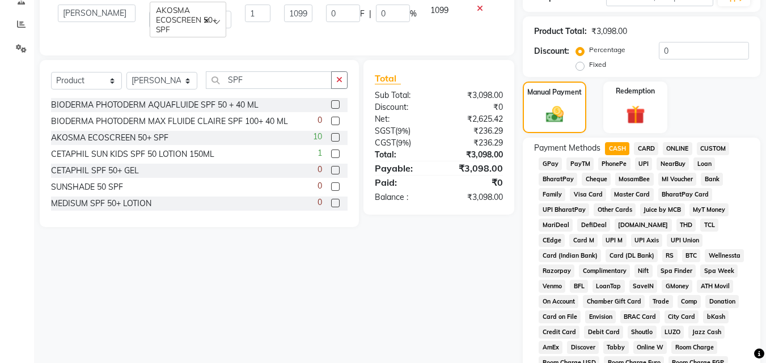 This screenshot has height=363, width=766. What do you see at coordinates (558, 179) in the screenshot?
I see `span: BharatPay` at bounding box center [558, 179].